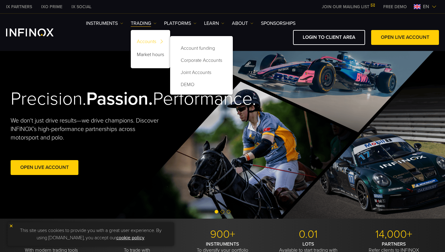 The width and height of the screenshot is (445, 252). I want to click on img: yellow close icon, so click(11, 226).